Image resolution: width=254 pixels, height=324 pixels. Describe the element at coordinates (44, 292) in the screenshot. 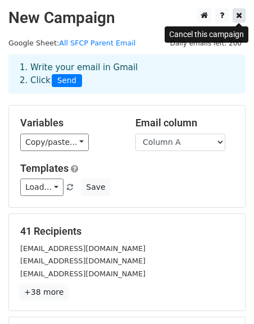

I see `a: +38 more` at that location.